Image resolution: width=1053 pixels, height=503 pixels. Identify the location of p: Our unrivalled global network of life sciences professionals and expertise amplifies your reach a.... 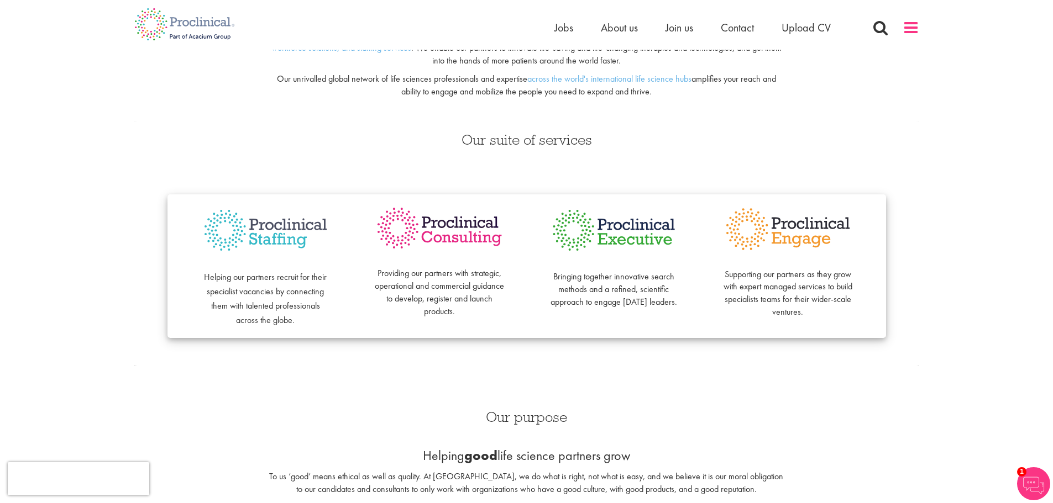
(526, 86).